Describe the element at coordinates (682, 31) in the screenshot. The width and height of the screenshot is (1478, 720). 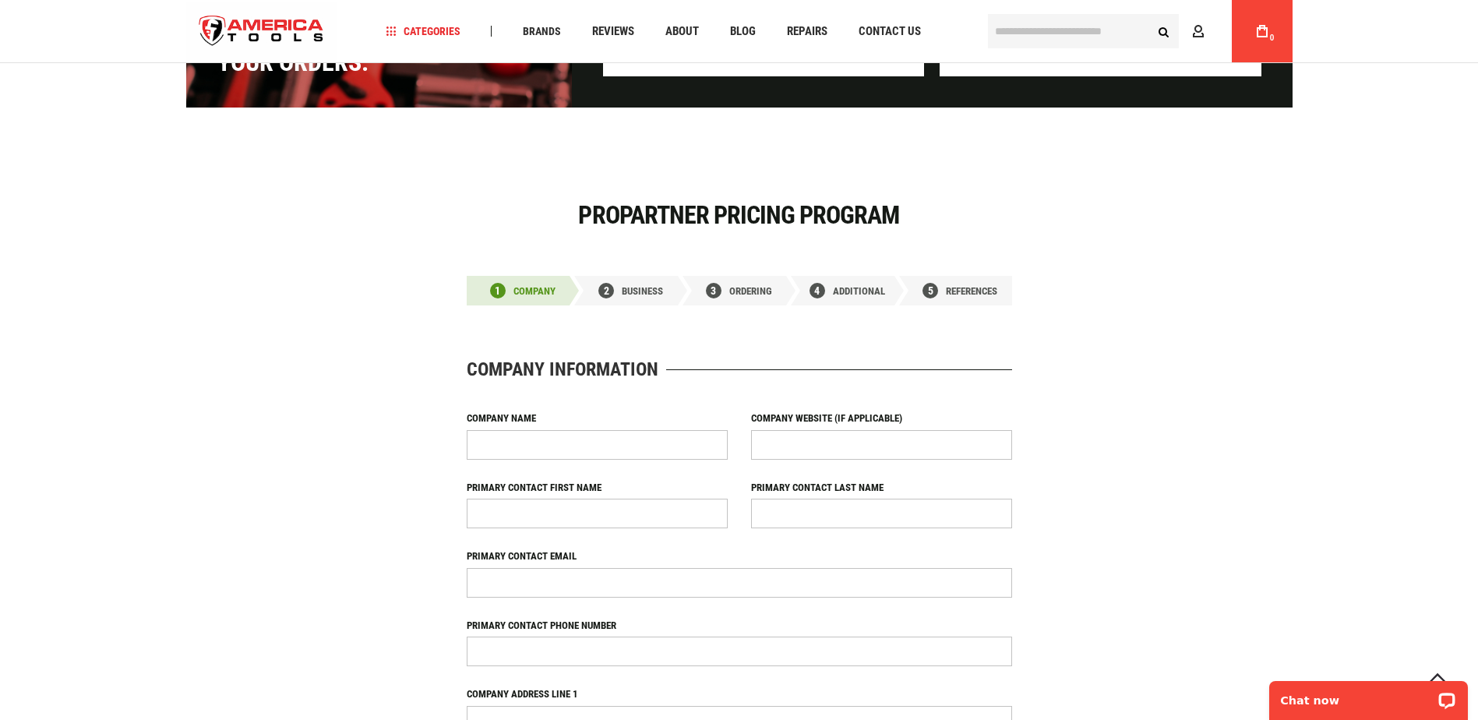
I see `a: About` at that location.